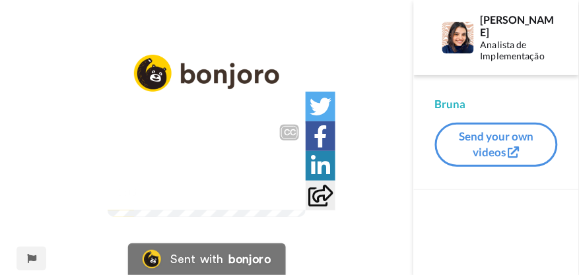  Describe the element at coordinates (197, 259) in the screenshot. I see `div: Sent with` at that location.